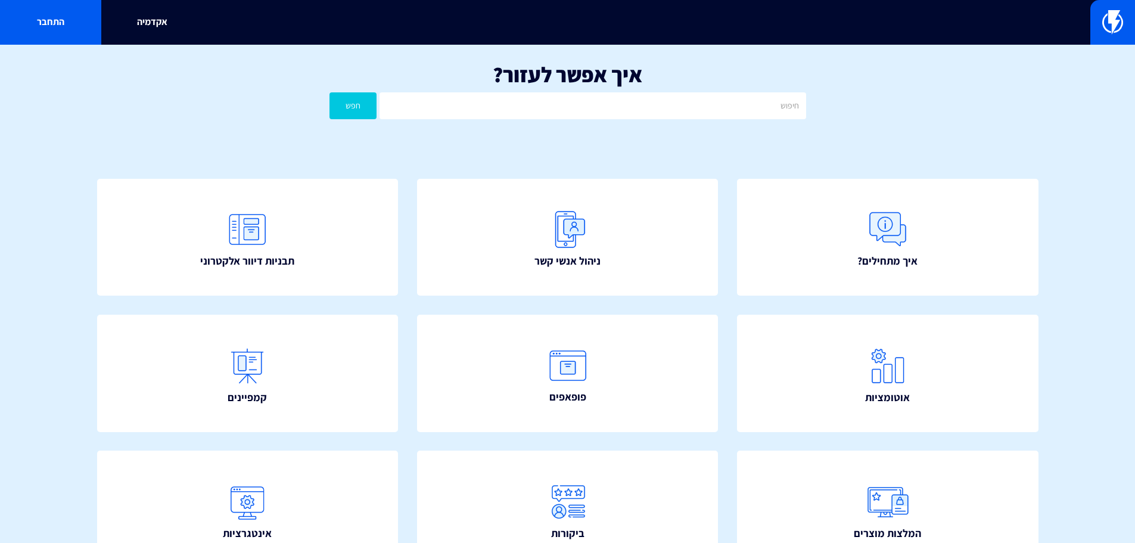 The width and height of the screenshot is (1135, 543). Describe the element at coordinates (568, 237) in the screenshot. I see `a: ניהול אנשי קשר` at that location.